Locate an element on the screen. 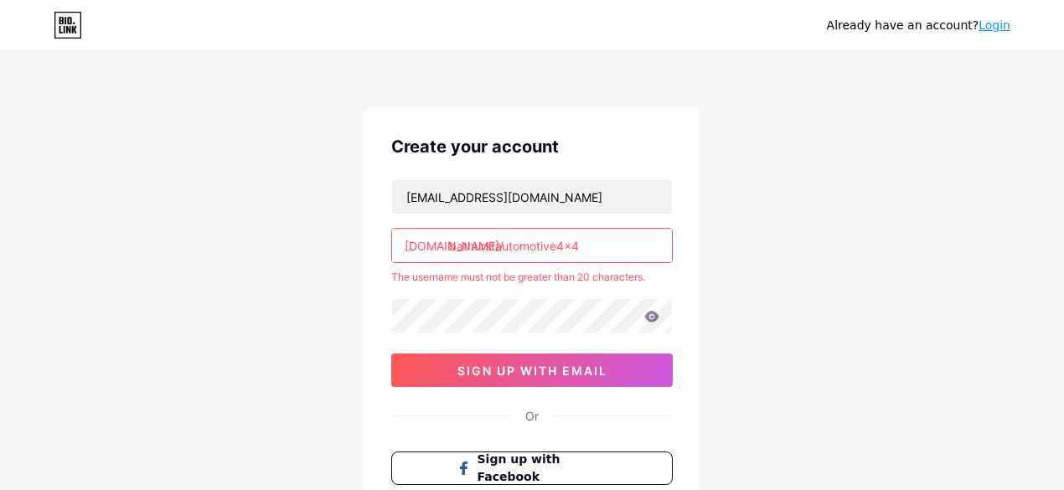 This screenshot has width=1064, height=490. a: Sign up with Facebook is located at coordinates (532, 468).